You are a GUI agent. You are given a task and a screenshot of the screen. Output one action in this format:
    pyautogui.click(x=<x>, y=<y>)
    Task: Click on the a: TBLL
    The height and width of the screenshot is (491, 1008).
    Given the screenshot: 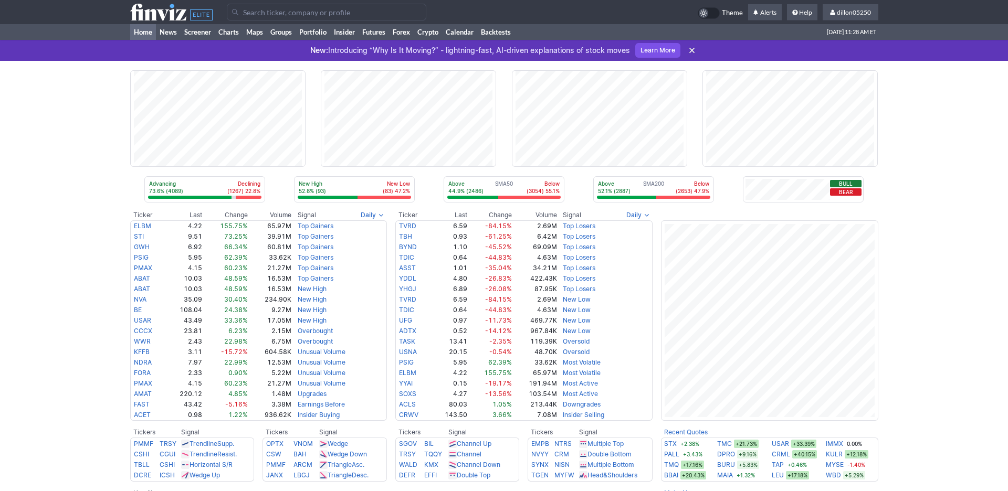 What is the action you would take?
    pyautogui.click(x=142, y=464)
    